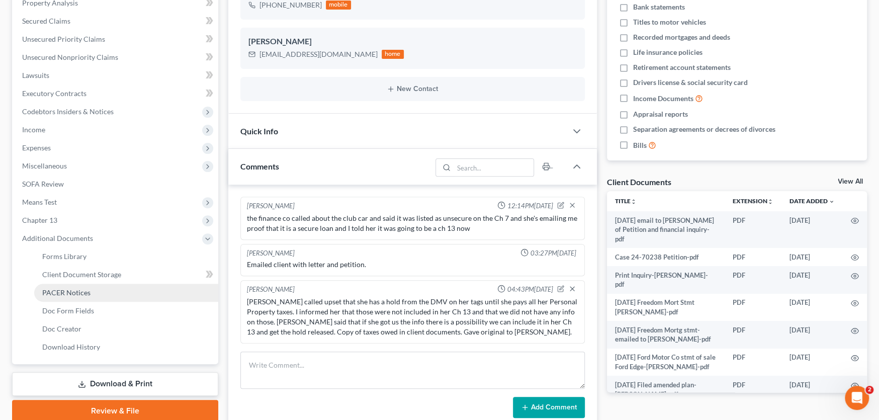 This screenshot has height=420, width=879. Describe the element at coordinates (43, 184) in the screenshot. I see `span: SOFA Review` at that location.